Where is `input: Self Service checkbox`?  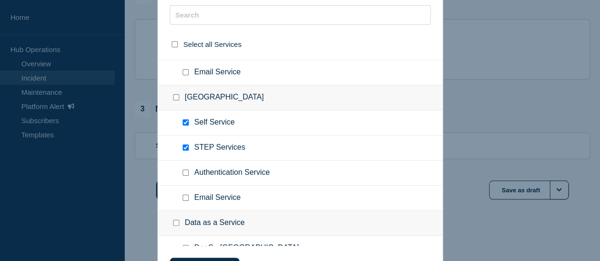 input: Self Service checkbox is located at coordinates (185, 122).